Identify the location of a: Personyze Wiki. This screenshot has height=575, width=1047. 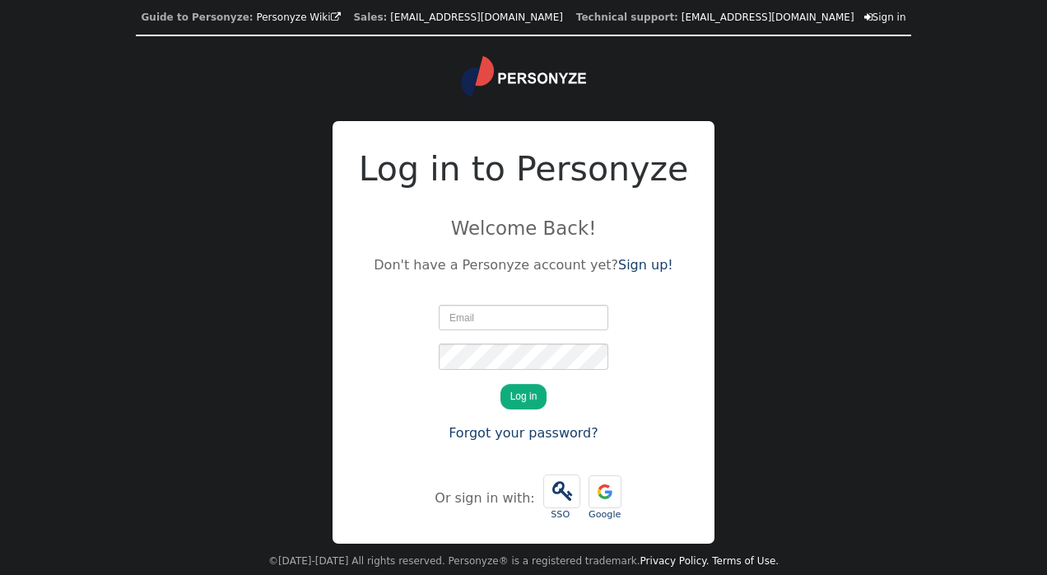
(298, 17).